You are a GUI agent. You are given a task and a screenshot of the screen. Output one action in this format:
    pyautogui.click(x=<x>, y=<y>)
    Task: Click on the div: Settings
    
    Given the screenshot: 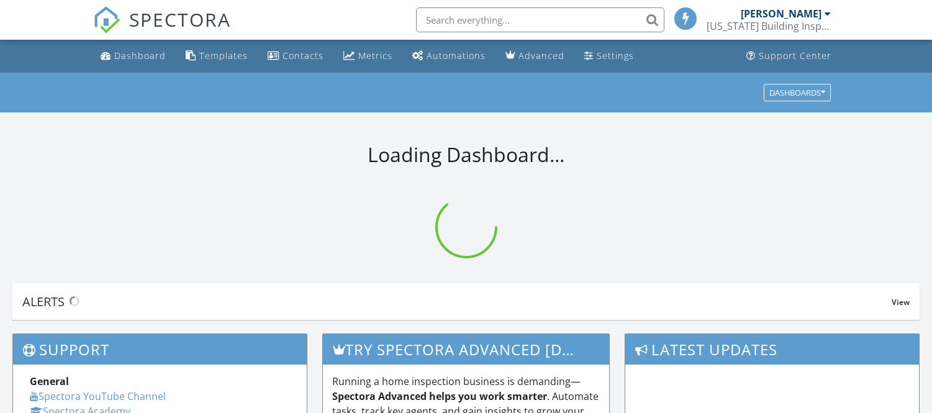 What is the action you would take?
    pyautogui.click(x=615, y=55)
    